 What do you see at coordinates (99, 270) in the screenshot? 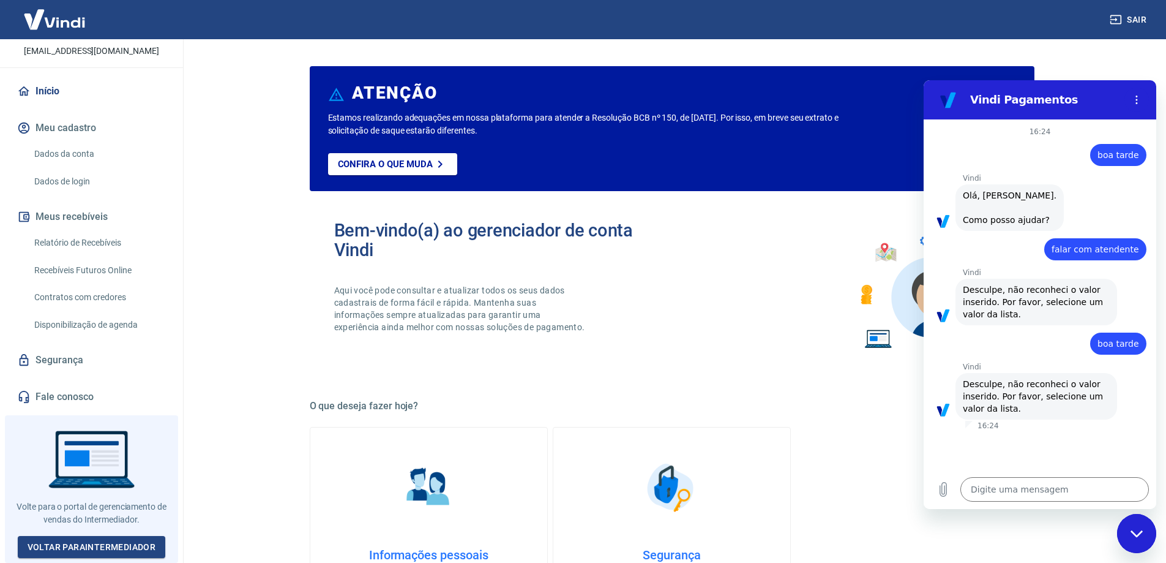
I see `a: Recebíveis Futuros Online` at bounding box center [99, 270].